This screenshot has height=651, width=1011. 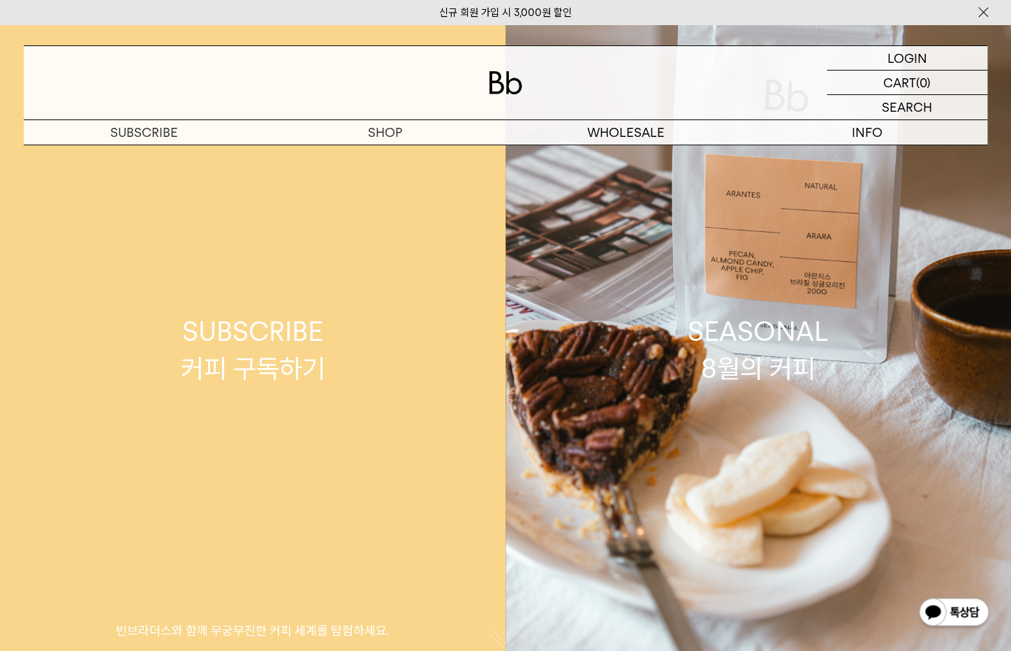 What do you see at coordinates (144, 132) in the screenshot?
I see `a: SUBSCRIBE` at bounding box center [144, 132].